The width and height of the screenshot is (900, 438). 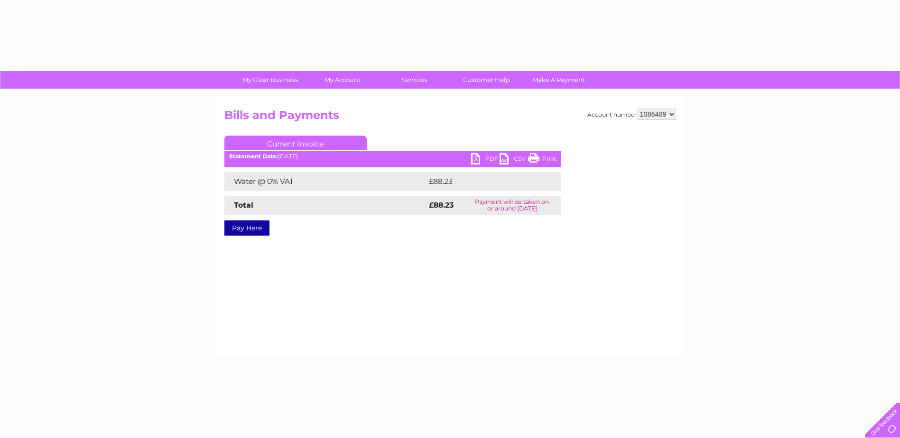 What do you see at coordinates (342, 80) in the screenshot?
I see `a: My Account` at bounding box center [342, 80].